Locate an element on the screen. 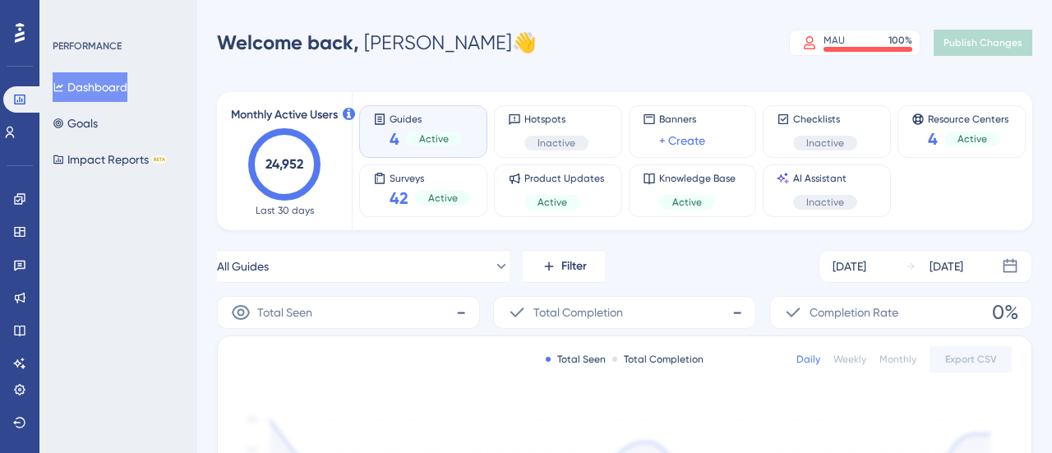 The height and width of the screenshot is (453, 1052). span: All Guides is located at coordinates (243, 266).